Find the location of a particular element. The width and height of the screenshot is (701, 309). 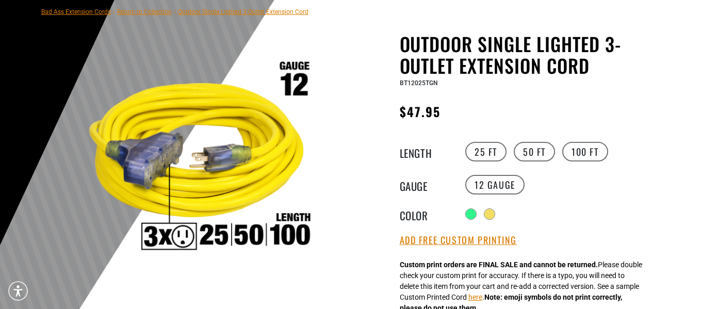

span: $47.95 is located at coordinates (420, 111).